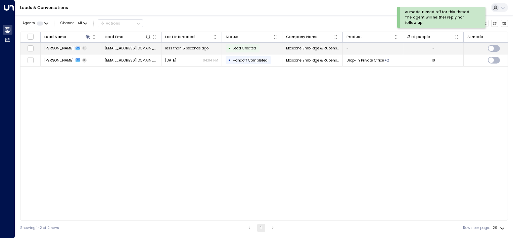 This screenshot has width=513, height=238. I want to click on div: 10, so click(433, 60).